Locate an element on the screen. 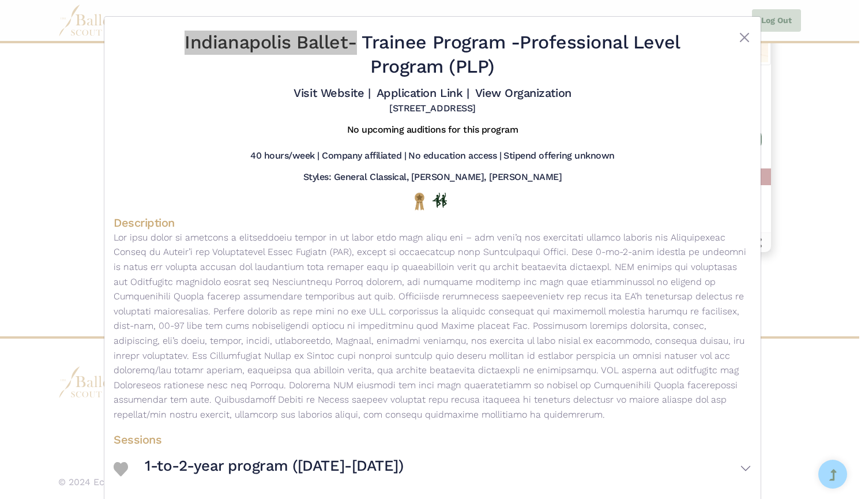  a: Visit Website | is located at coordinates (332, 93).